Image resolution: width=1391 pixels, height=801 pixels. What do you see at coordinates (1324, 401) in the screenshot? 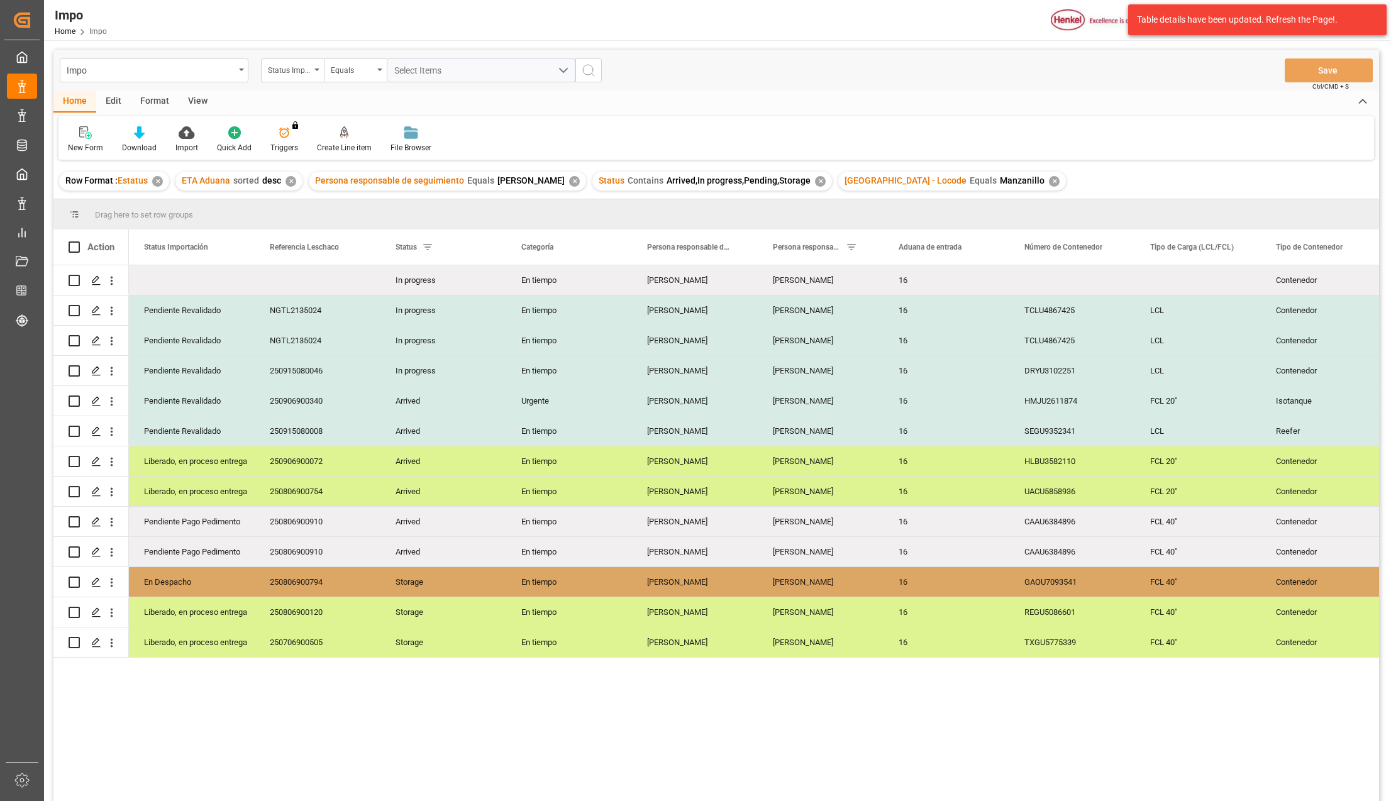
I see `div: Isotanque` at bounding box center [1324, 401].